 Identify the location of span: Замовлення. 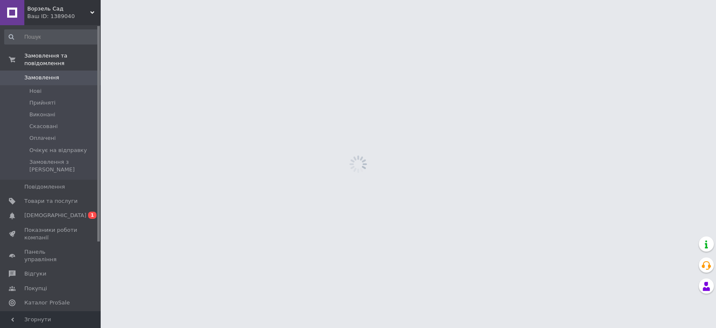
(42, 78).